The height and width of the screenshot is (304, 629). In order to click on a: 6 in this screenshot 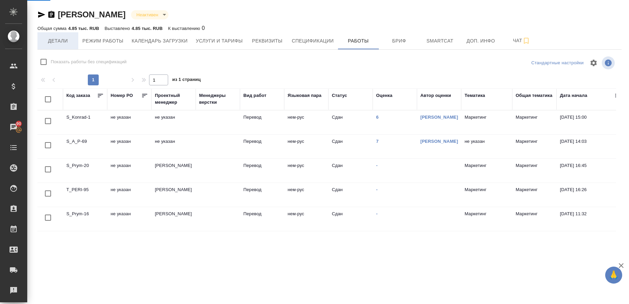, I will do `click(377, 117)`.